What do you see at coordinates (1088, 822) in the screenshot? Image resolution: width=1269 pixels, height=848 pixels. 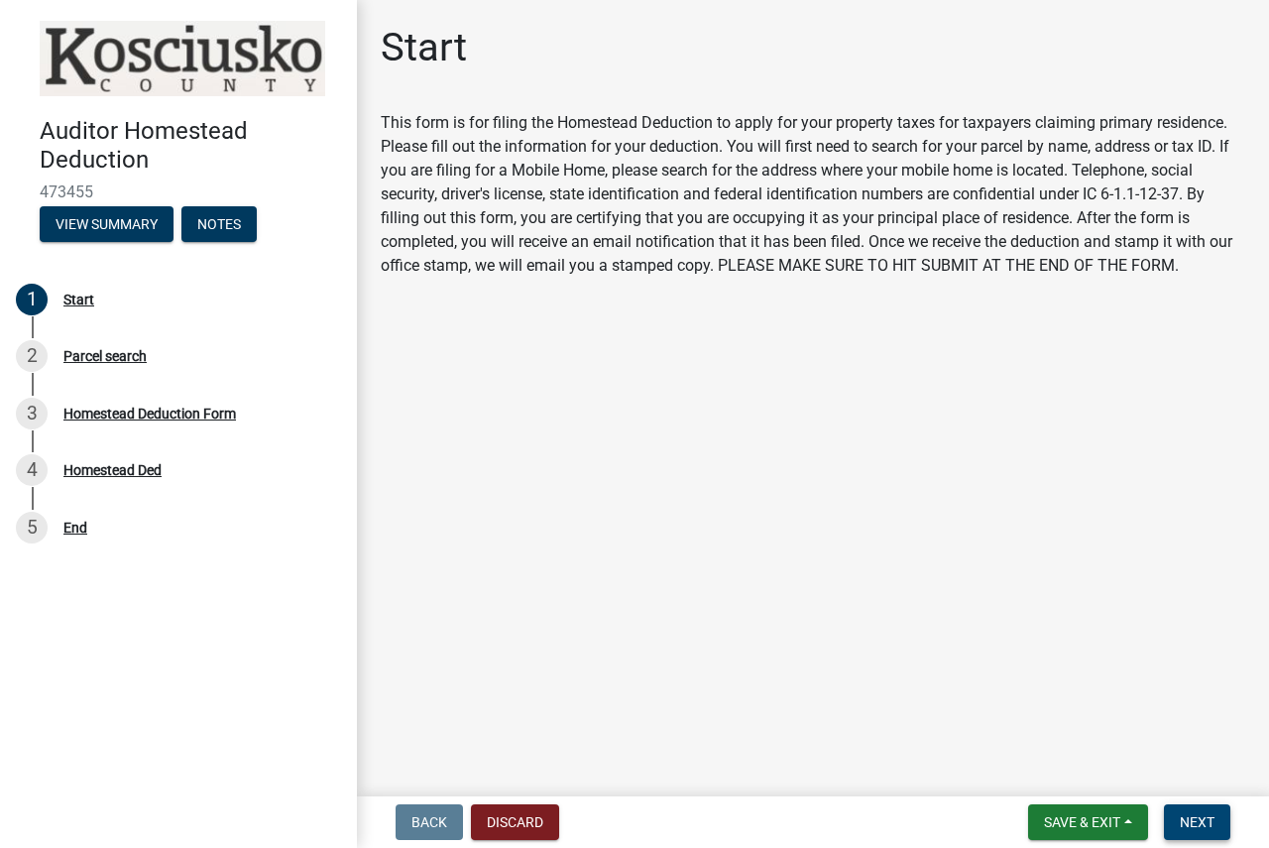 I see `button: Save & Exit` at bounding box center [1088, 822].